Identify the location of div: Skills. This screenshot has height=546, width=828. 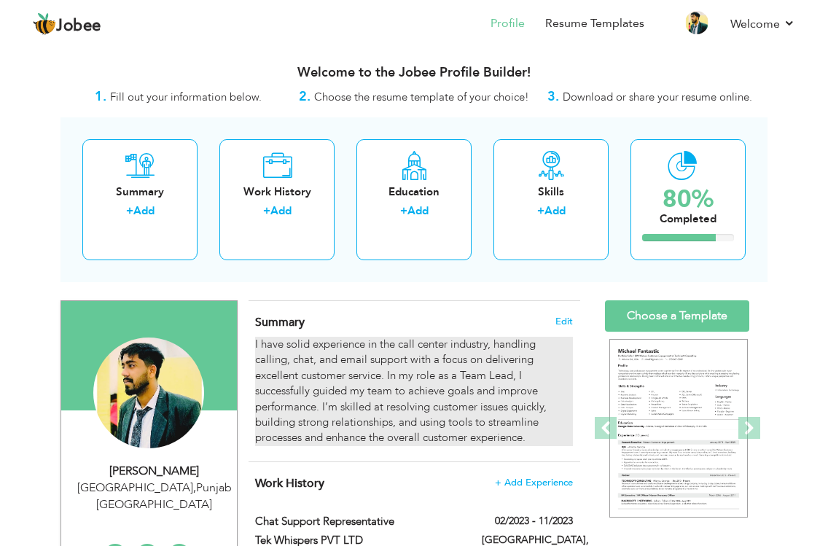
(551, 192).